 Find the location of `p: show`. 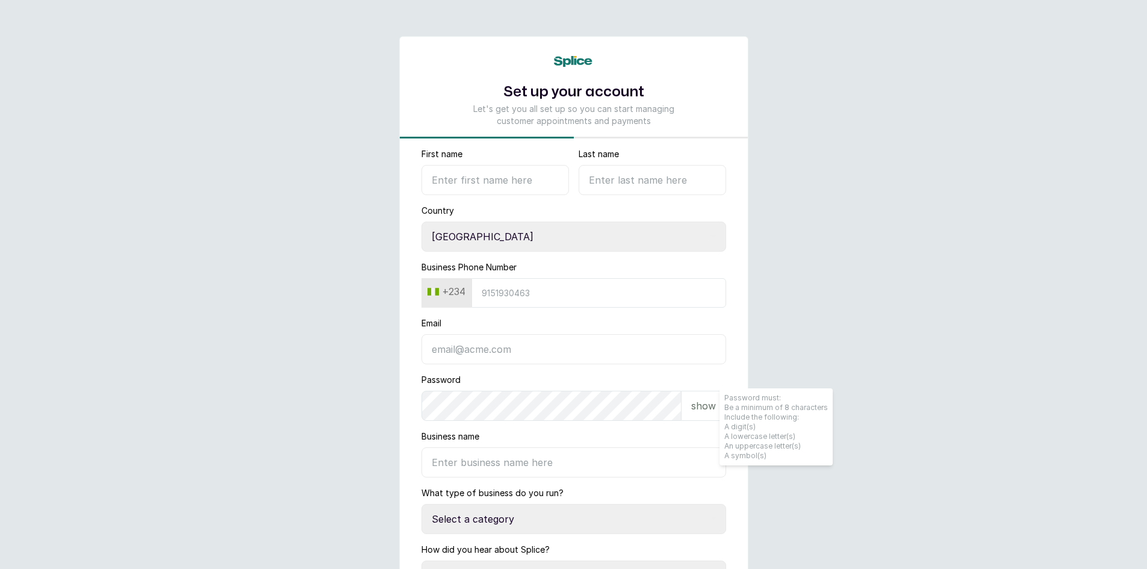

p: show is located at coordinates (703, 406).